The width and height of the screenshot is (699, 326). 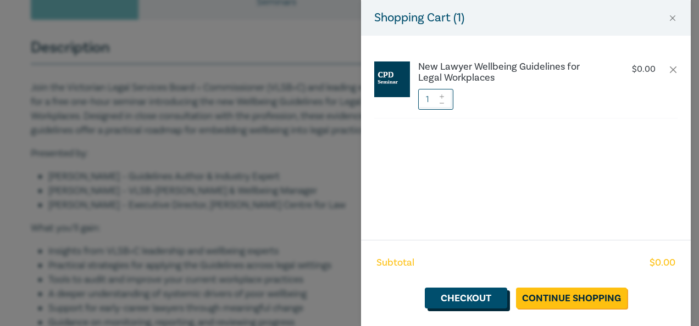 I want to click on span: Subtotal, so click(x=395, y=263).